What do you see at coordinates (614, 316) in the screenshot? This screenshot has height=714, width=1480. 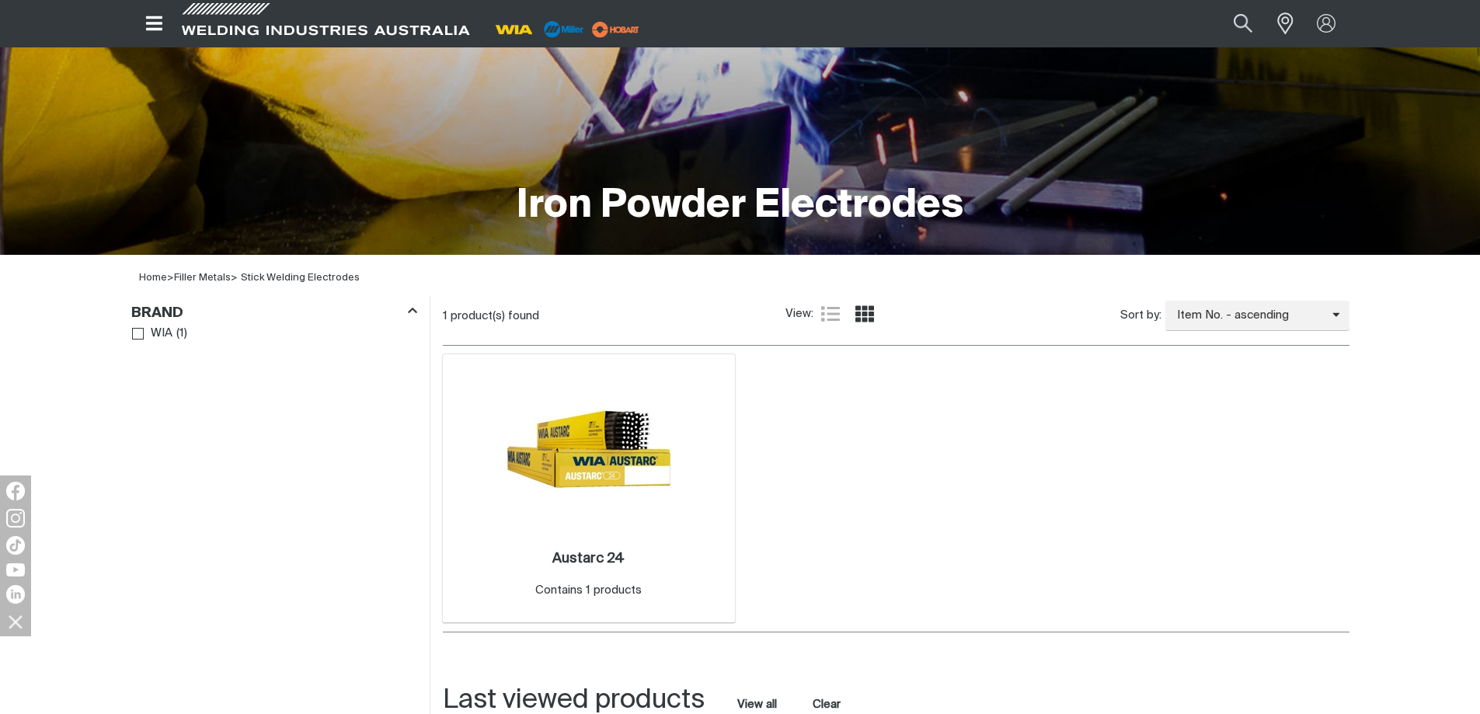 I see `div: 1` at bounding box center [614, 316].